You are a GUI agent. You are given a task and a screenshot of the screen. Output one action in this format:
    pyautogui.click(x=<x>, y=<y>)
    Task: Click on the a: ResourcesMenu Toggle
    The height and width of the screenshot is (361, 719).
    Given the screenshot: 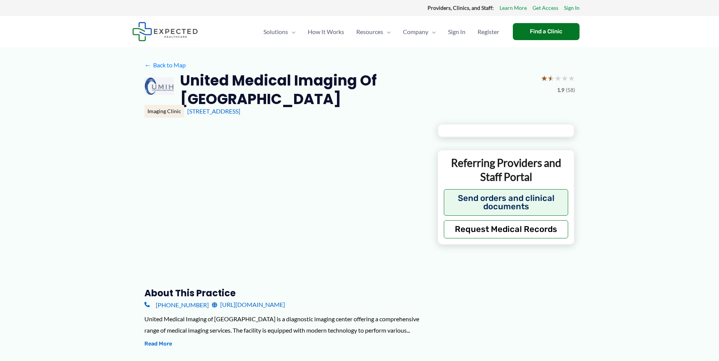 What is the action you would take?
    pyautogui.click(x=373, y=32)
    